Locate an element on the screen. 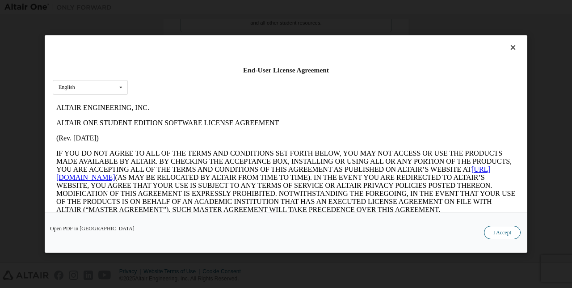 This screenshot has height=288, width=572. div: English is located at coordinates (67, 87).